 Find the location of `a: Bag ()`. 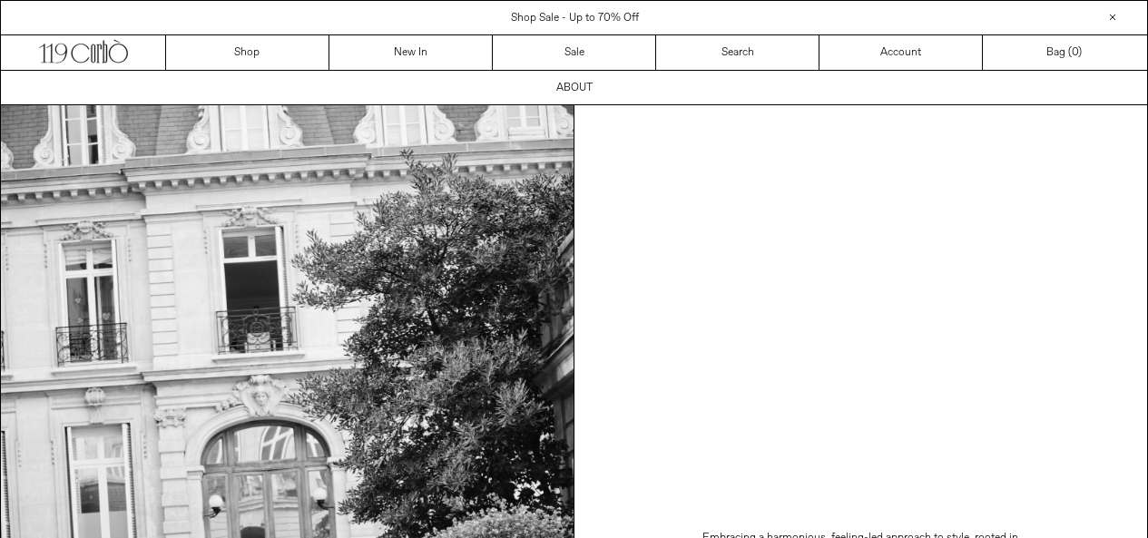

a: Bag () is located at coordinates (1065, 53).